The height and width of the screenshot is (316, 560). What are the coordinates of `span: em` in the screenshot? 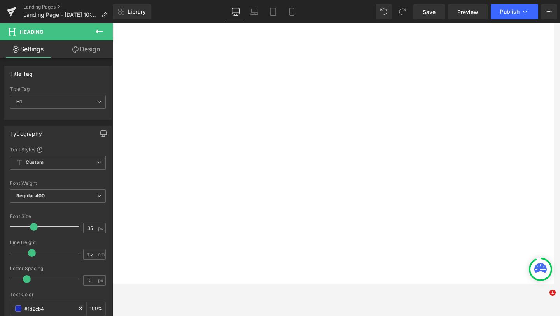 It's located at (101, 254).